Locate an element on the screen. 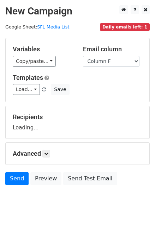 The width and height of the screenshot is (155, 244). button: Save is located at coordinates (60, 89).